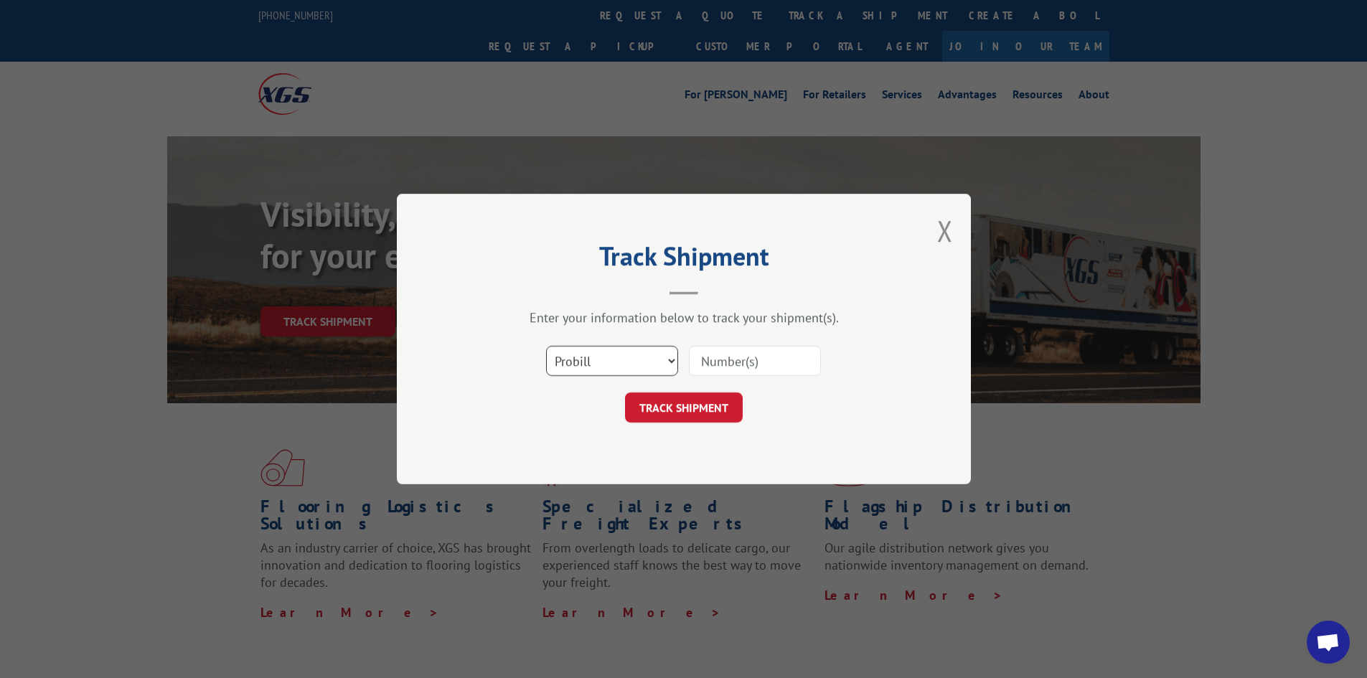 The width and height of the screenshot is (1367, 678). I want to click on h2: Track Shipment, so click(684, 260).